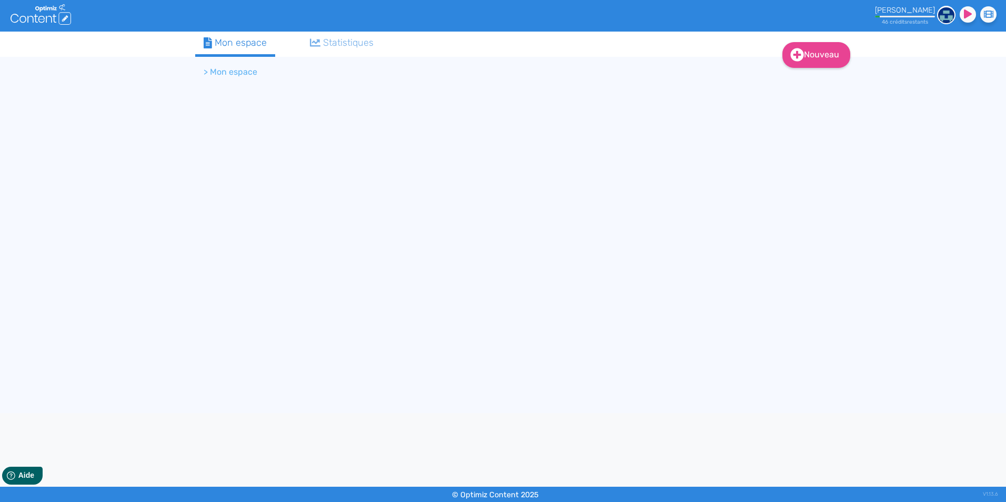 Image resolution: width=1006 pixels, height=502 pixels. I want to click on li: > Mon espace, so click(230, 72).